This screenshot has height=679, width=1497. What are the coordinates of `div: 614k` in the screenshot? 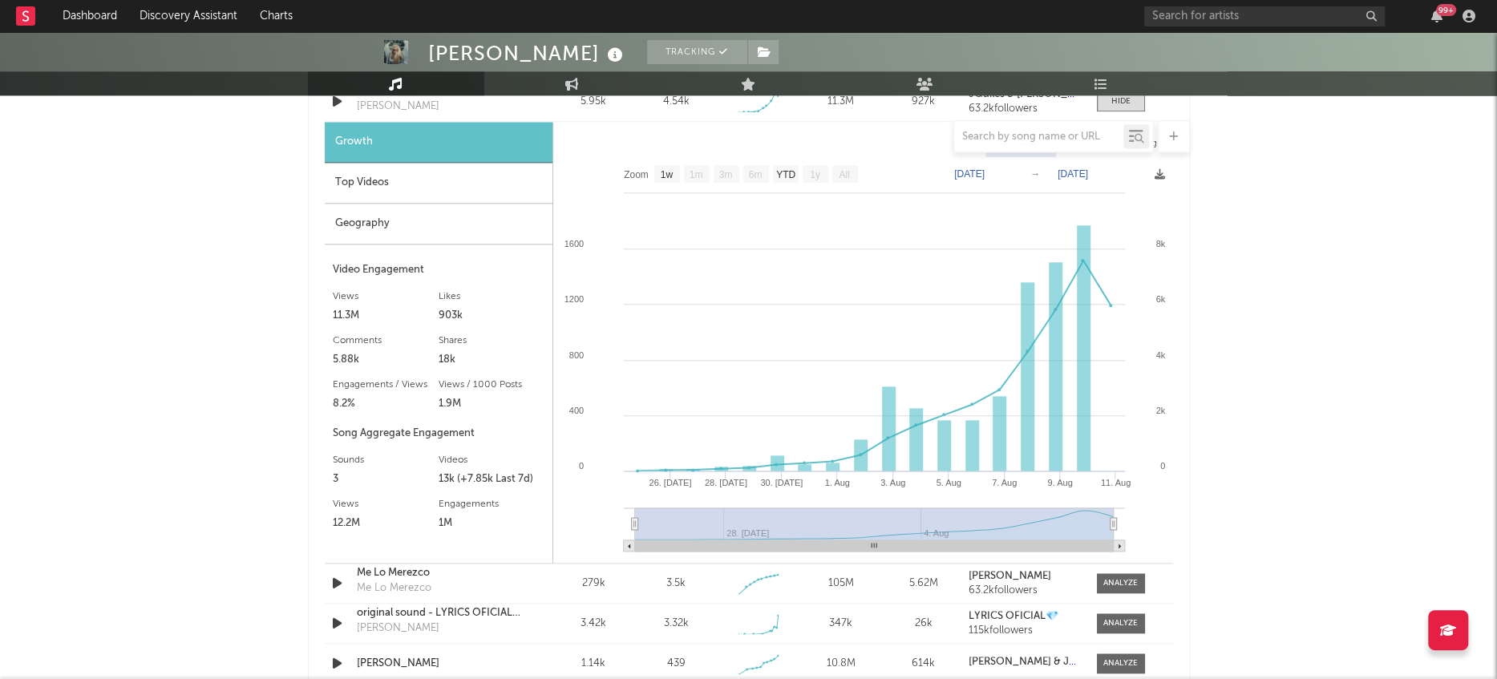 It's located at (923, 664).